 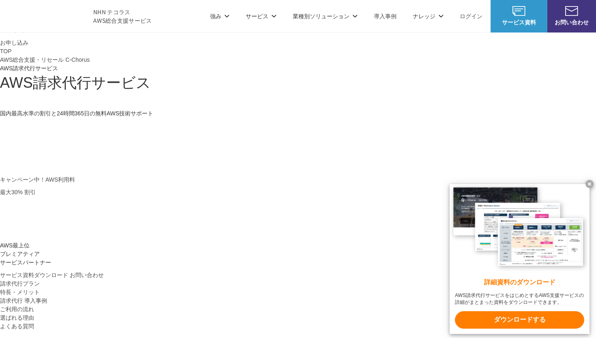 What do you see at coordinates (520, 319) in the screenshot?
I see `x-t: ダウンロードする` at bounding box center [520, 319].